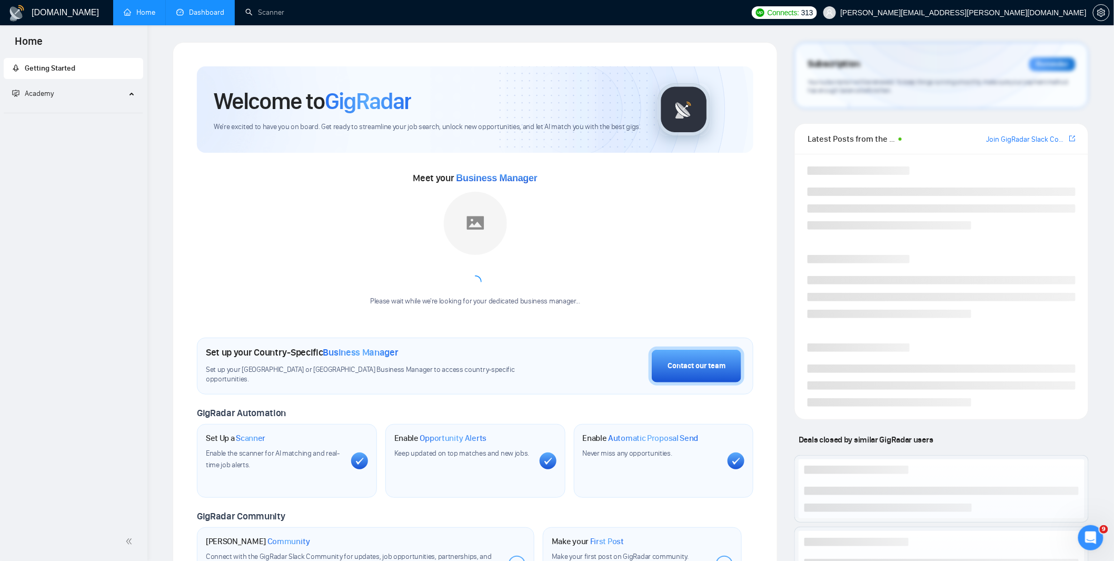 The width and height of the screenshot is (1114, 561). I want to click on li: Academy Homepage, so click(73, 112).